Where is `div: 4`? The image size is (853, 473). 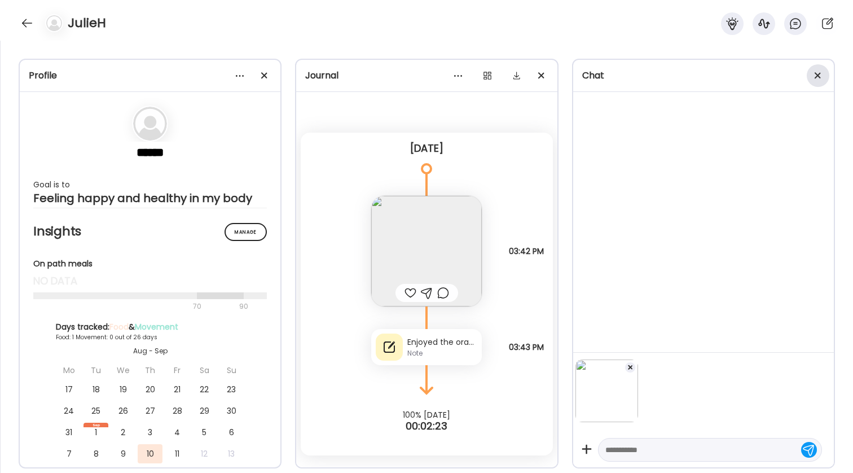 div: 4 is located at coordinates (177, 432).